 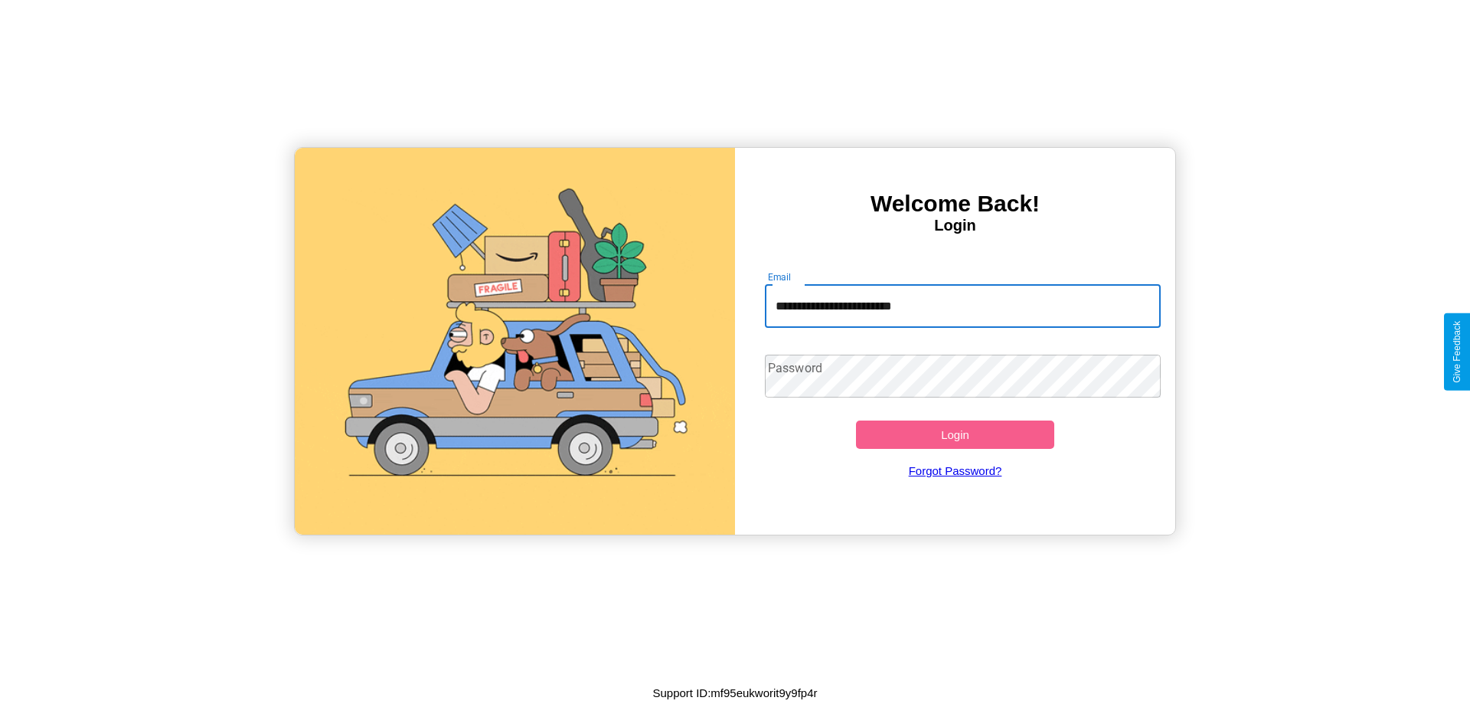 I want to click on img: gif, so click(x=515, y=341).